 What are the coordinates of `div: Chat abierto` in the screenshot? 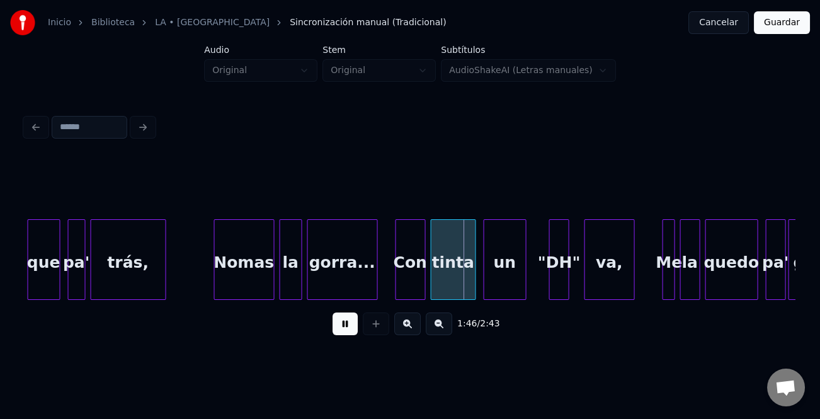 It's located at (786, 387).